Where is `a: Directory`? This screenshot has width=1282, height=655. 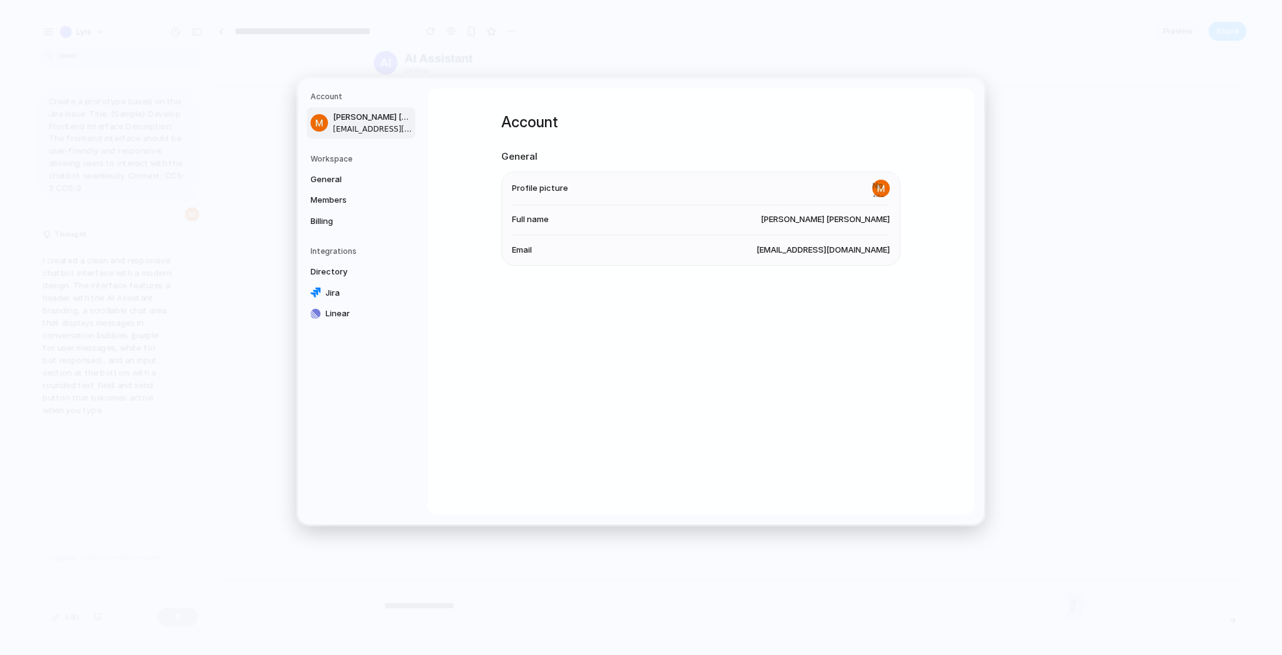 a: Directory is located at coordinates (361, 272).